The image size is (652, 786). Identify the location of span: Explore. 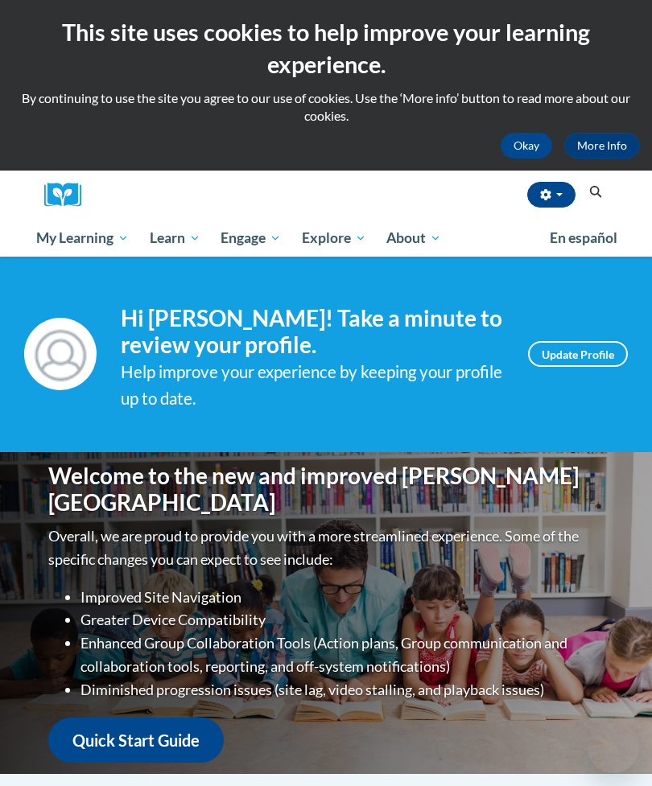
(334, 238).